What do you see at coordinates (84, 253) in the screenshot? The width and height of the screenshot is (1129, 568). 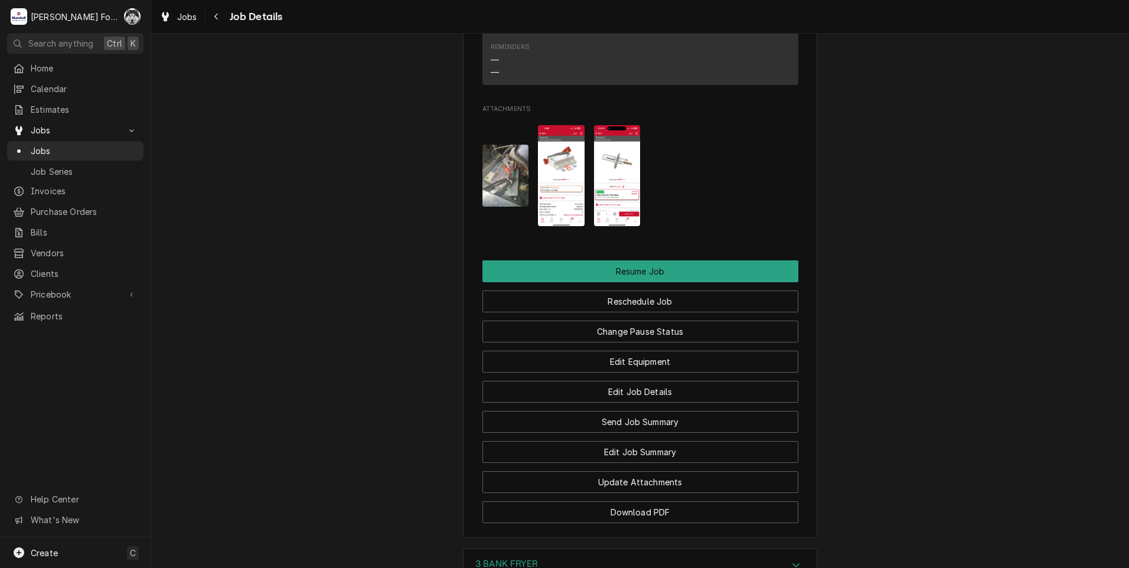 I see `span: Vendors` at bounding box center [84, 253].